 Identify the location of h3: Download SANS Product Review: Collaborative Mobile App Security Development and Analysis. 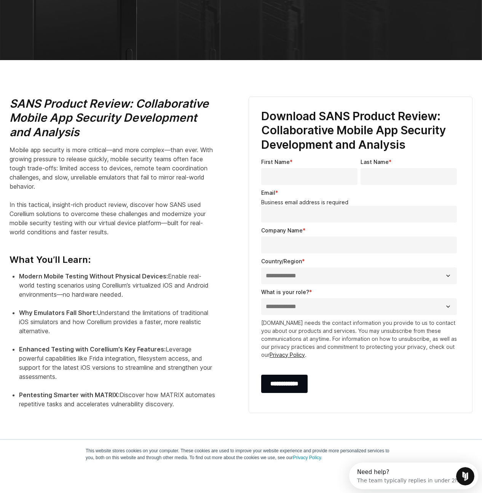
(361, 131).